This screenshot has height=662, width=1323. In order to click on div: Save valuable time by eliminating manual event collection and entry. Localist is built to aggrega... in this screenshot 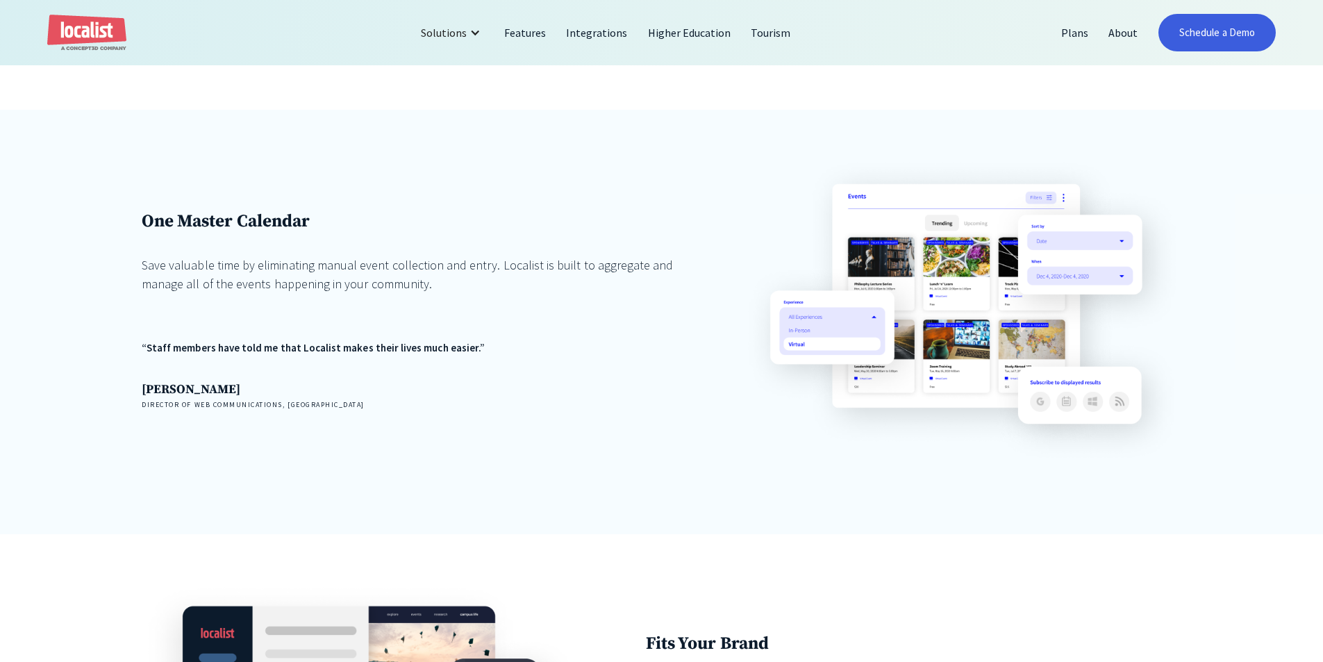, I will do `click(409, 274)`.